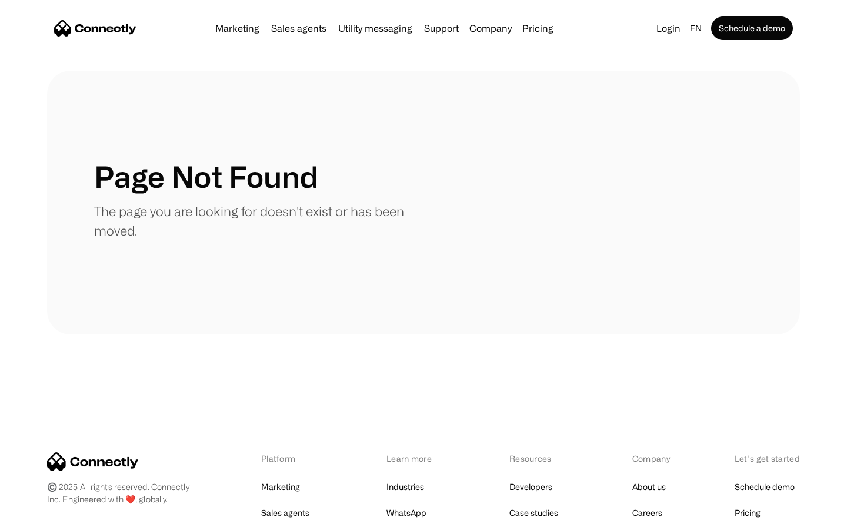 The height and width of the screenshot is (530, 847). What do you see at coordinates (407, 513) in the screenshot?
I see `a: WhatsApp` at bounding box center [407, 513].